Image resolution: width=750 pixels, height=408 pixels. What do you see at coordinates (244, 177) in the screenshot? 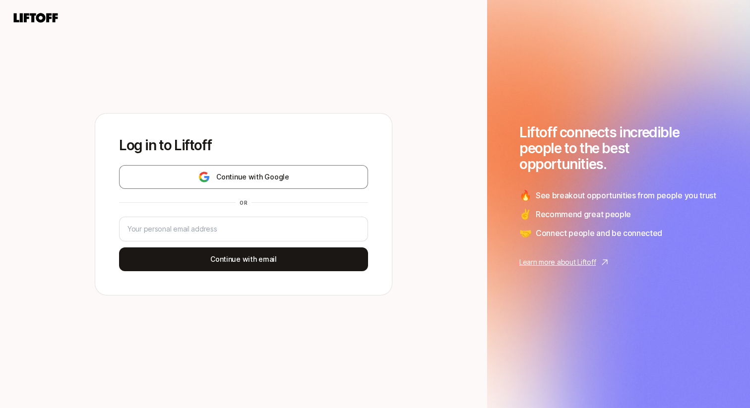
I see `button: Continue with Google` at bounding box center [244, 177].